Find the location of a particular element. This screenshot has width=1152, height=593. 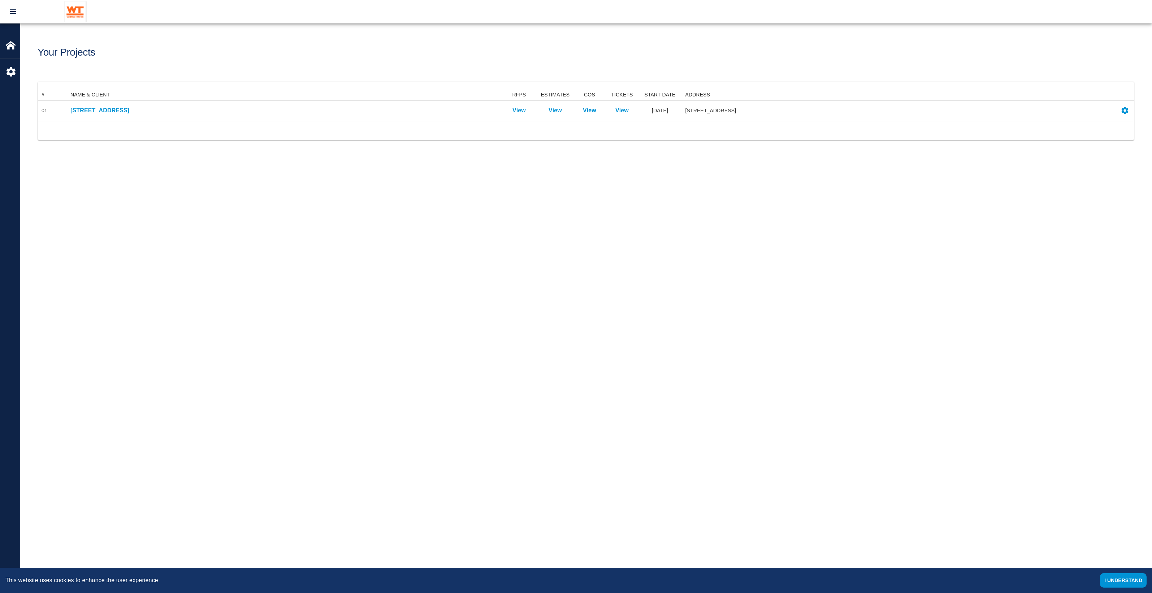

button: Accept cookies is located at coordinates (1123, 580).